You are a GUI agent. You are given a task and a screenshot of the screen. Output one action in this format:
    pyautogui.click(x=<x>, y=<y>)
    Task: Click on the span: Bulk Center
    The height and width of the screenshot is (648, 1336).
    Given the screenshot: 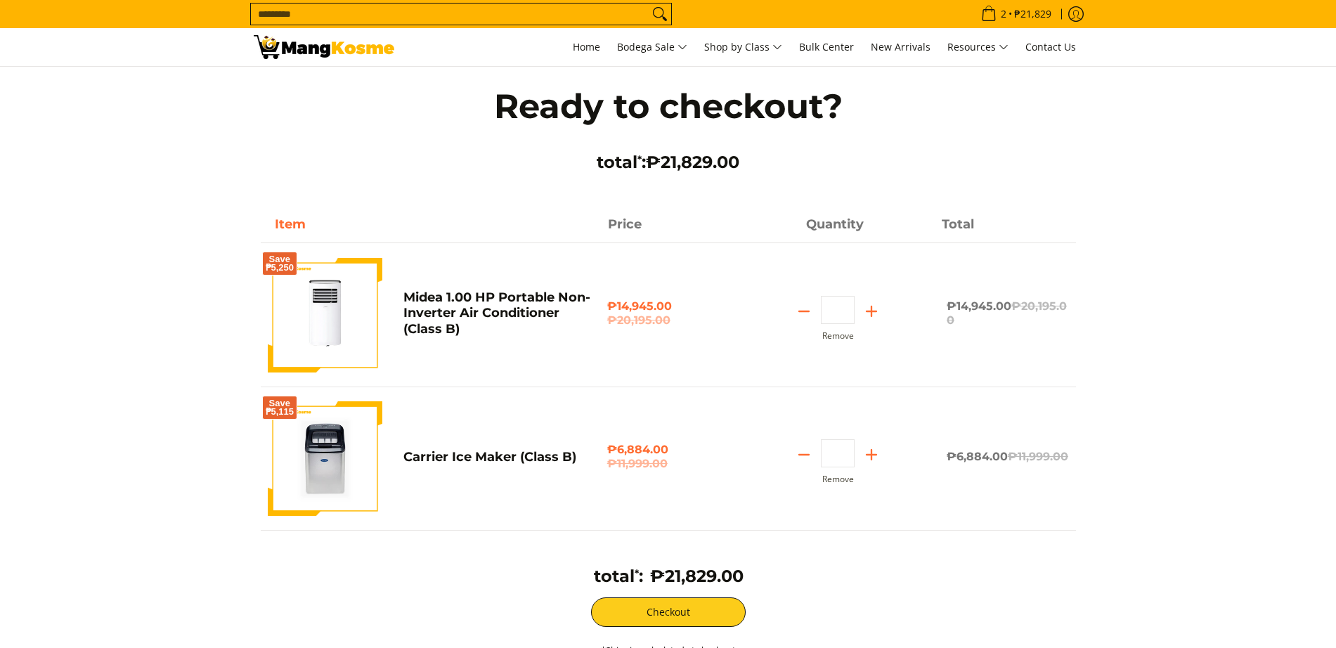 What is the action you would take?
    pyautogui.click(x=827, y=46)
    